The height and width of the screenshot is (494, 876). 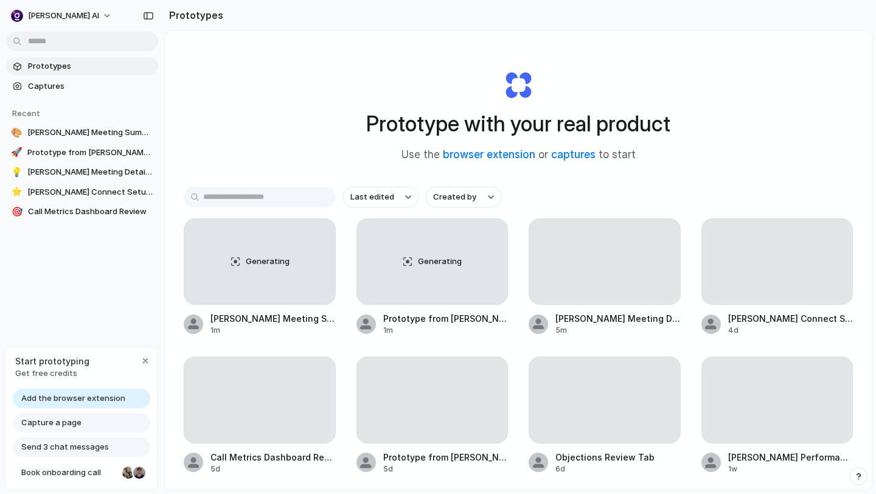 I want to click on span: Get free credits, so click(x=52, y=374).